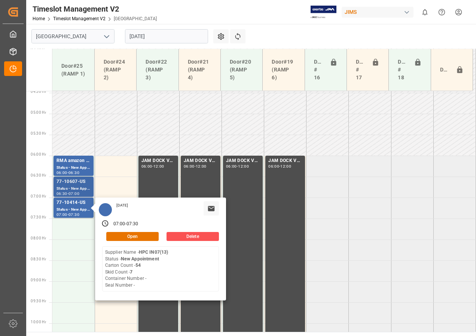 This screenshot has width=476, height=336. Describe the element at coordinates (38, 280) in the screenshot. I see `span: 09:00 Hr` at that location.